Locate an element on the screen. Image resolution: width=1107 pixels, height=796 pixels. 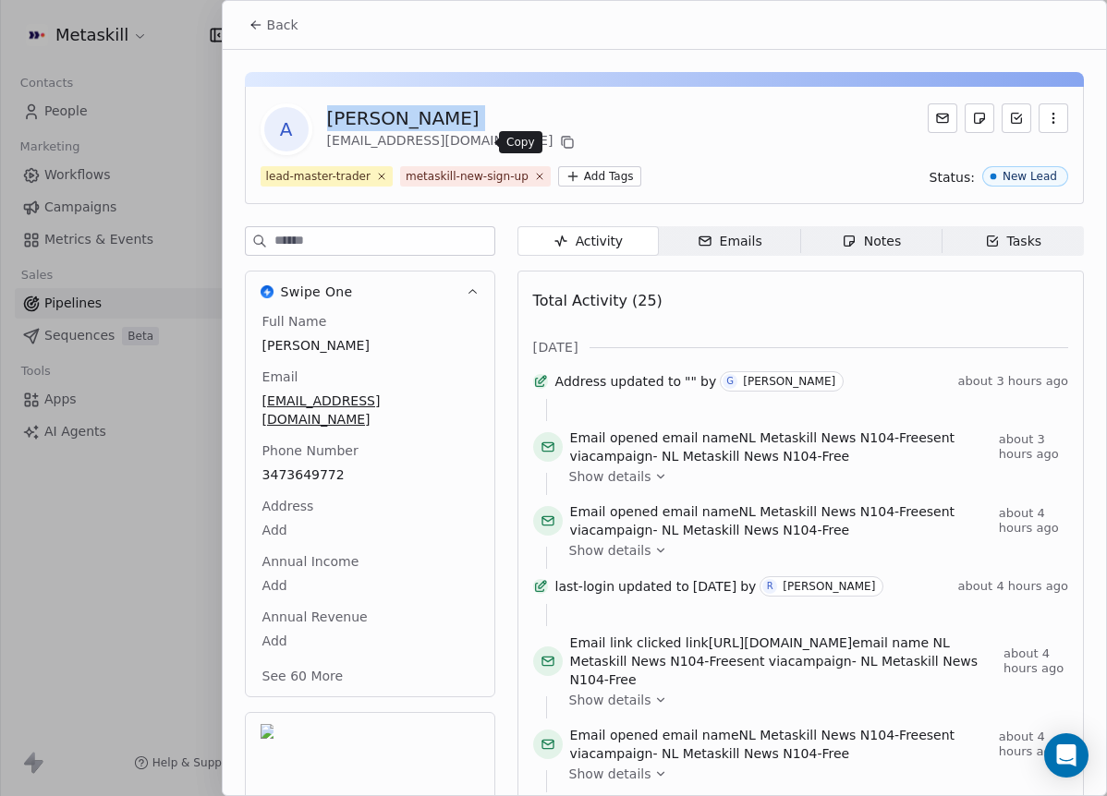
span: Email is located at coordinates (280, 377).